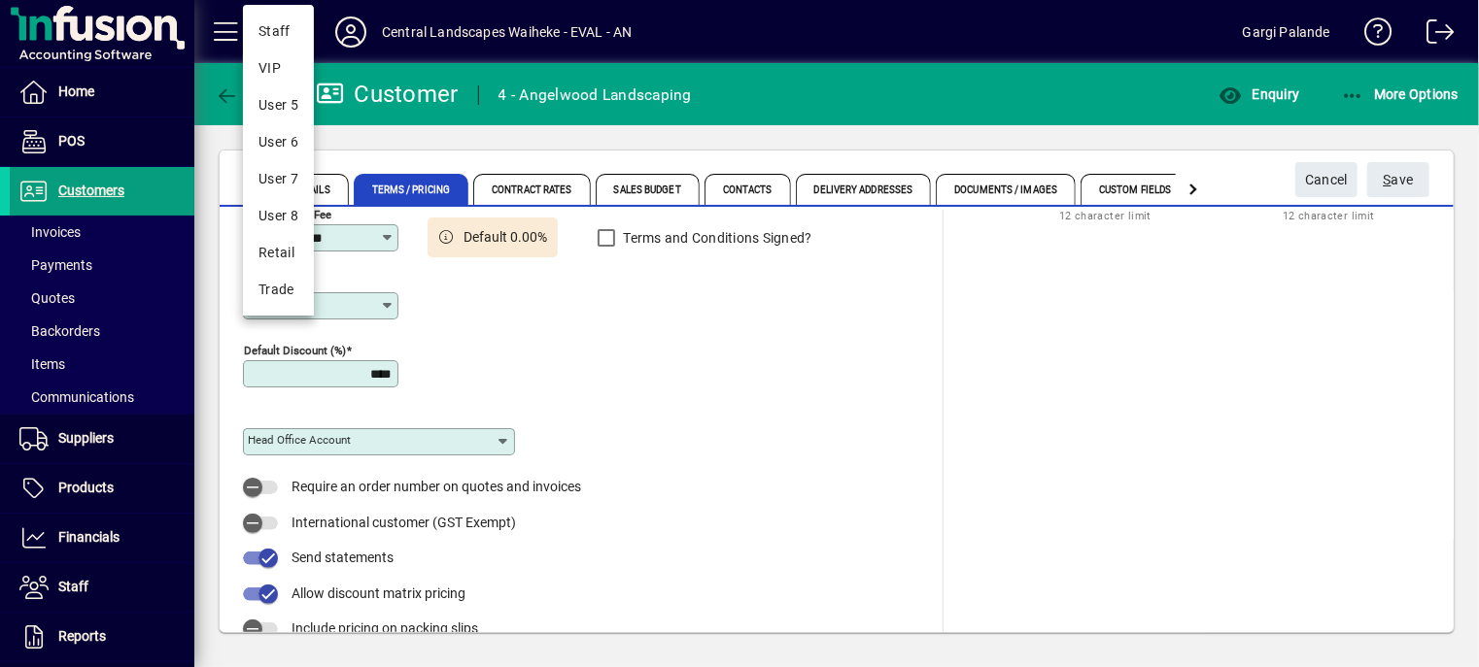 This screenshot has height=667, width=1479. What do you see at coordinates (247, 94) in the screenshot?
I see `span: Back` at bounding box center [247, 94].